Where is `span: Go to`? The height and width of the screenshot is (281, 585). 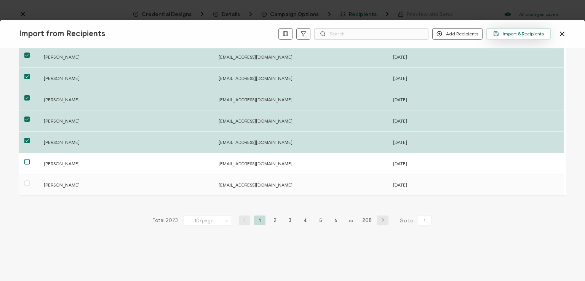
span: Go to is located at coordinates (417, 221).